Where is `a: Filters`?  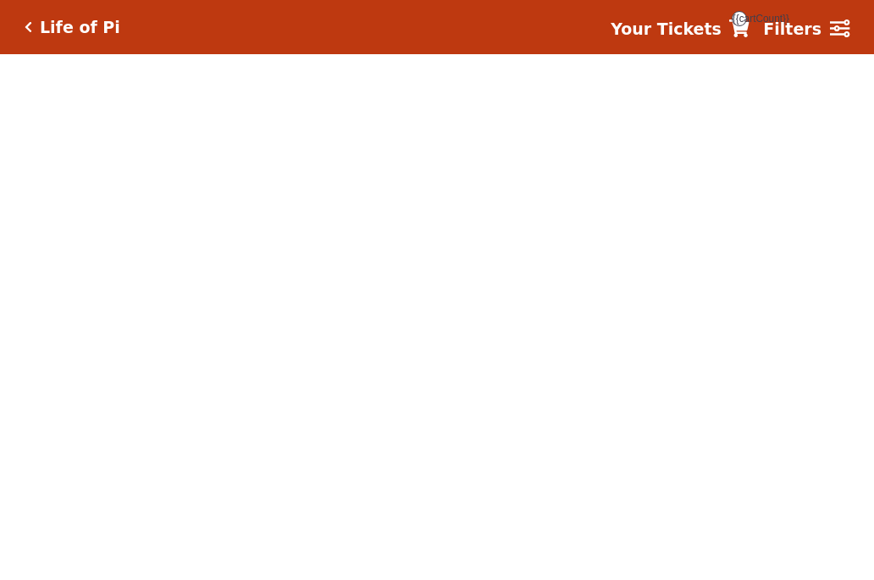 a: Filters is located at coordinates (806, 29).